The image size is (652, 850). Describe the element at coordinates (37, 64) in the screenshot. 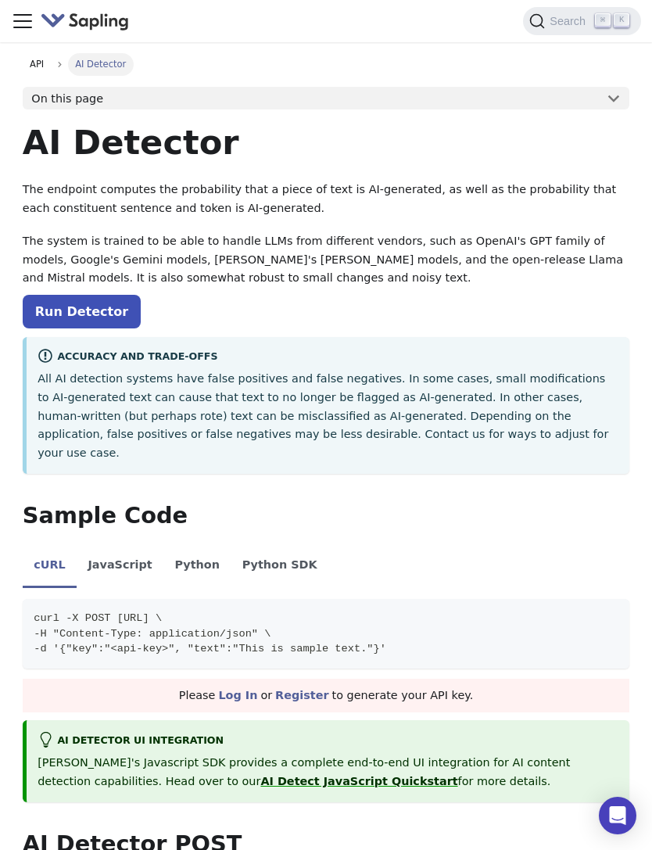

I see `a: API` at that location.